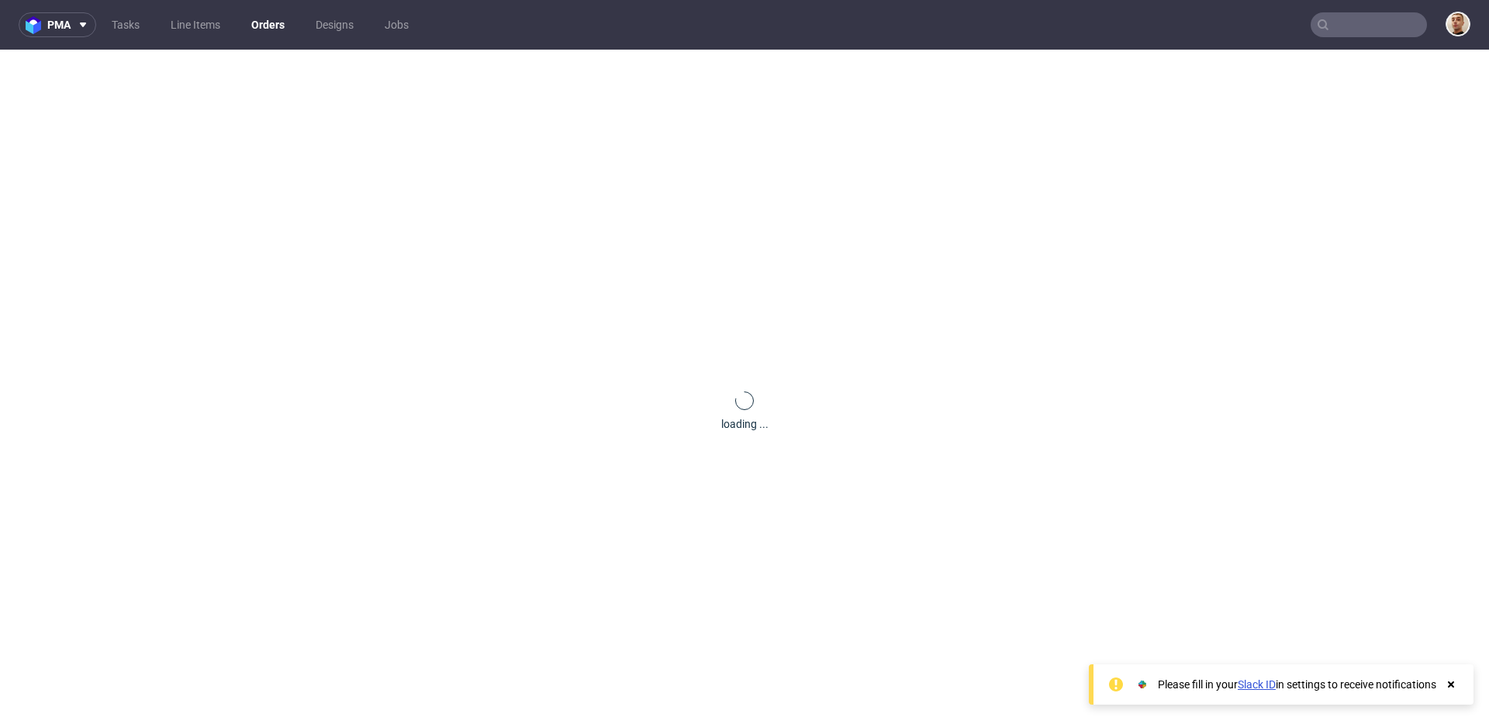 This screenshot has width=1489, height=724. What do you see at coordinates (126, 25) in the screenshot?
I see `a: Tasks` at bounding box center [126, 25].